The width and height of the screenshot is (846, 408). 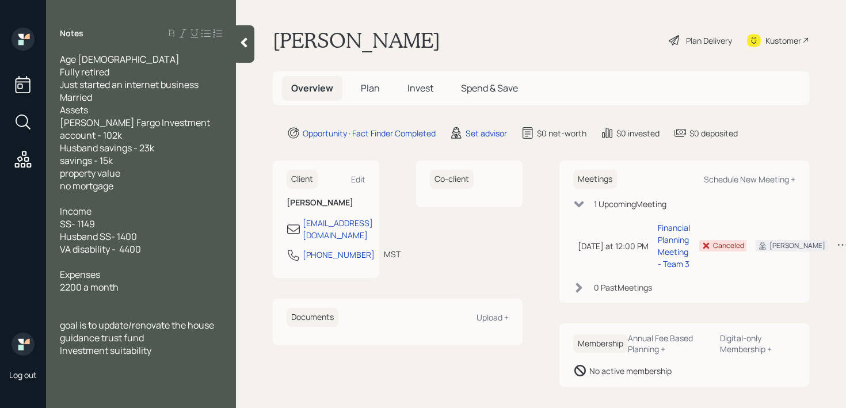 What do you see at coordinates (23, 375) in the screenshot?
I see `div: Log out` at bounding box center [23, 375].